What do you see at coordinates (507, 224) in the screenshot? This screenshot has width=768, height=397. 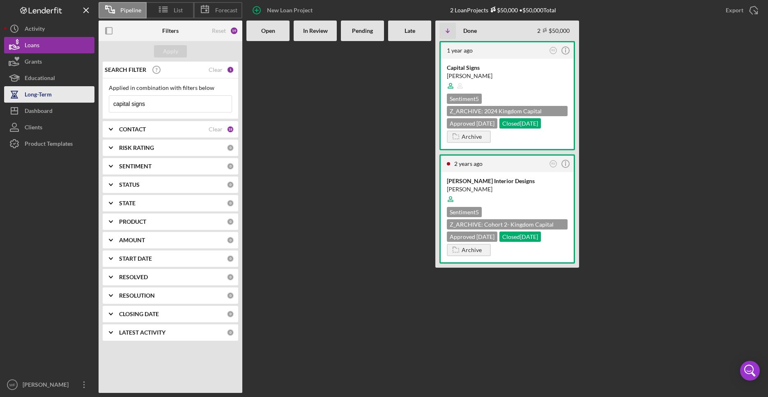 I see `div: Z_ARCHIVE: Cohort 2- Kingdom Capital Network $20,000` at bounding box center [507, 224].